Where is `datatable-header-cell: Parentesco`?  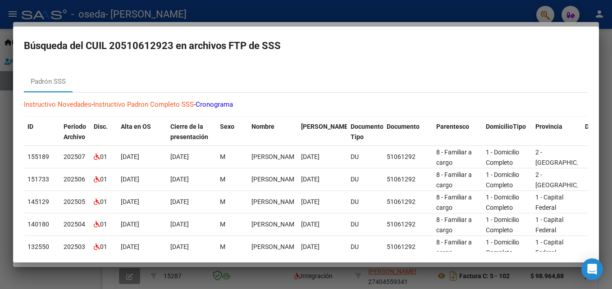 datatable-header-cell: Parentesco is located at coordinates (457, 132).